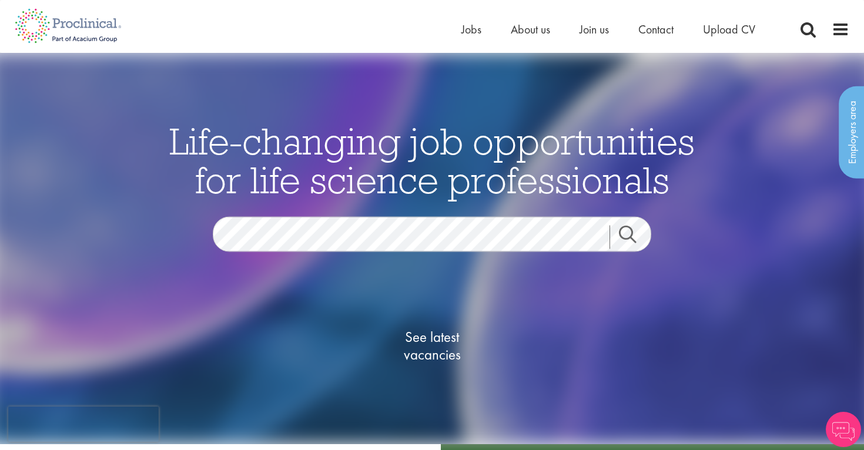 The height and width of the screenshot is (450, 864). What do you see at coordinates (729, 29) in the screenshot?
I see `span: Upload CV` at bounding box center [729, 29].